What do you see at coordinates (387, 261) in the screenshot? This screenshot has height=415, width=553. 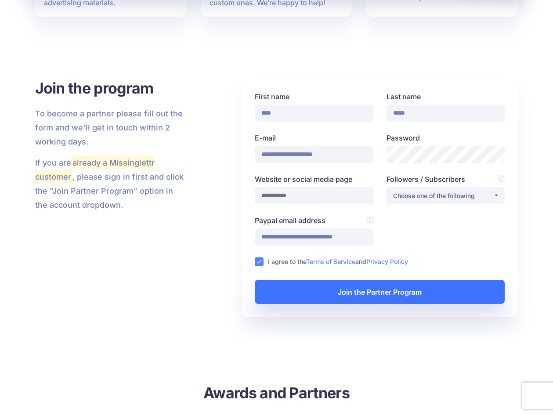 I see `a: Privacy Policy` at bounding box center [387, 261].